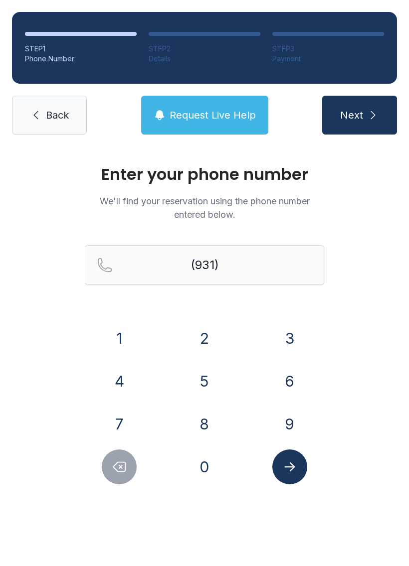  Describe the element at coordinates (204, 265) in the screenshot. I see `input: Reservation phone number` at that location.